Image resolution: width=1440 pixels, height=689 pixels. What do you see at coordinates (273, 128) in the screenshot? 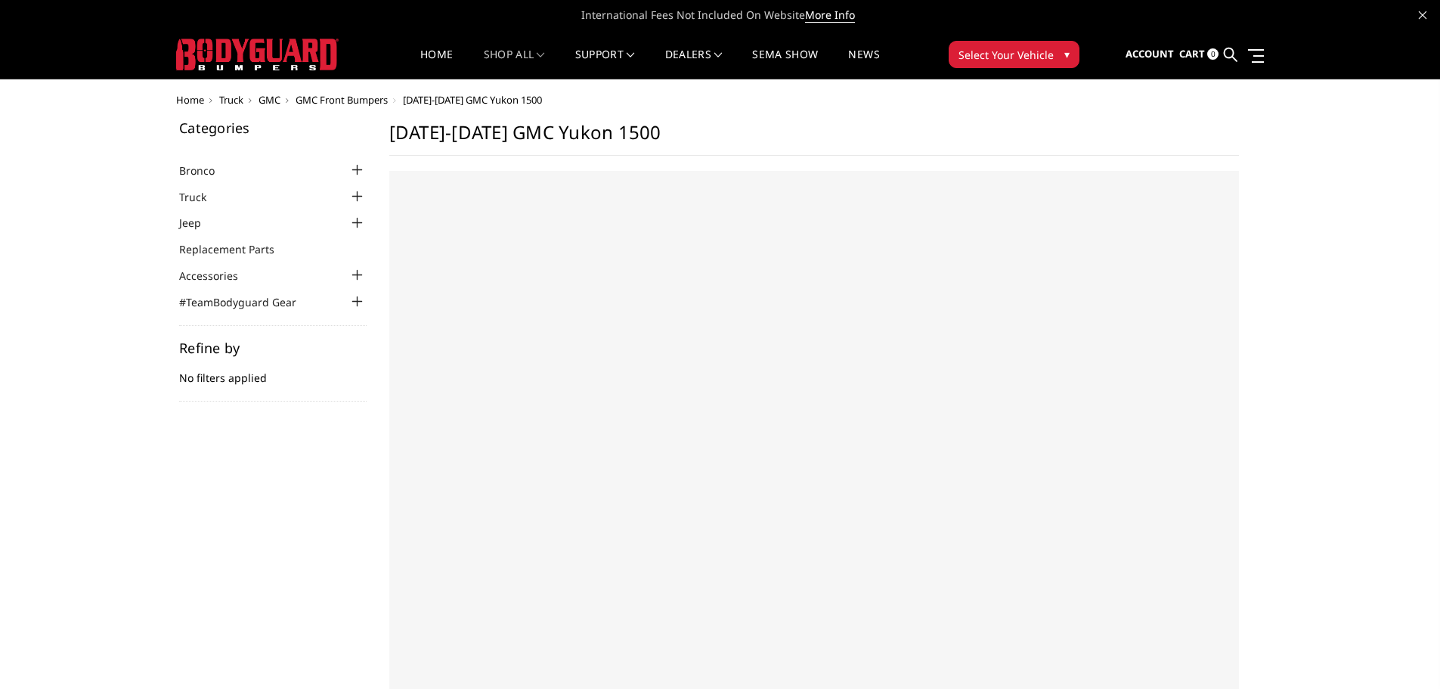
I see `h5: Categories` at bounding box center [273, 128].